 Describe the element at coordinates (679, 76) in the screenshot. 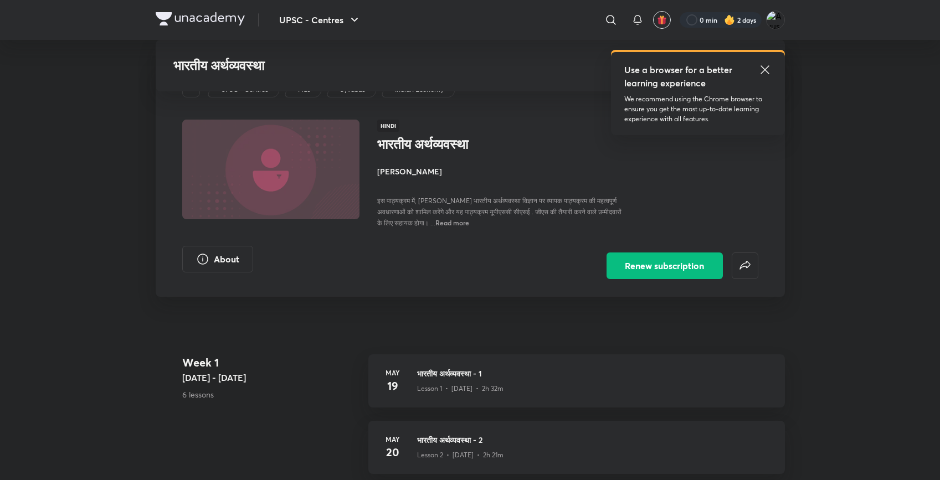

I see `h5: Use a browser for a better learning experience` at that location.